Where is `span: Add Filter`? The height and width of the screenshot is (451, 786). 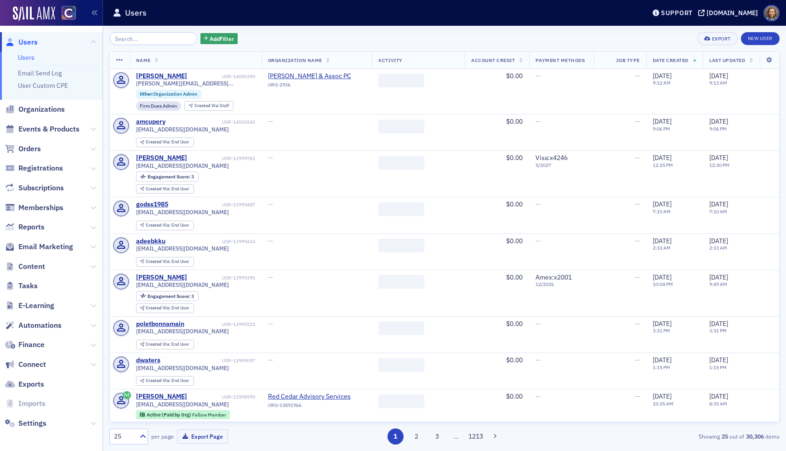 span: Add Filter is located at coordinates (222, 39).